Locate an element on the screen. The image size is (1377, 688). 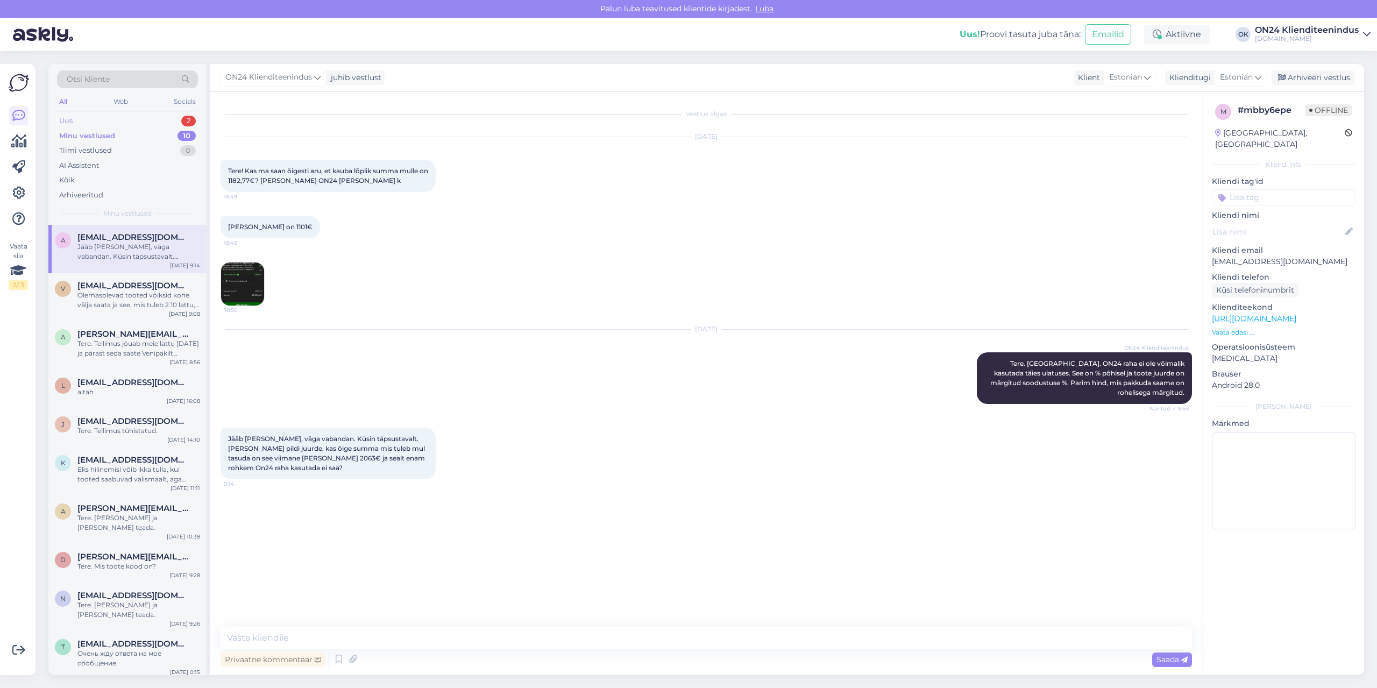
input: Lisa nimi is located at coordinates (1277, 232).